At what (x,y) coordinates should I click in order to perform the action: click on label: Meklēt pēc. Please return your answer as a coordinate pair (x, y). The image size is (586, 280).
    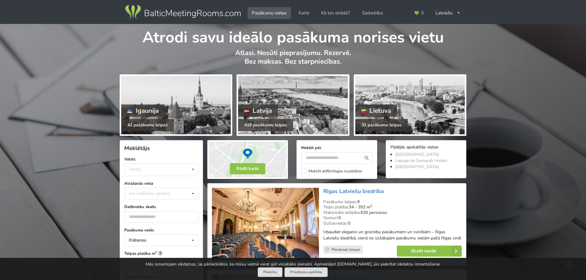
    Looking at the image, I should click on (337, 148).